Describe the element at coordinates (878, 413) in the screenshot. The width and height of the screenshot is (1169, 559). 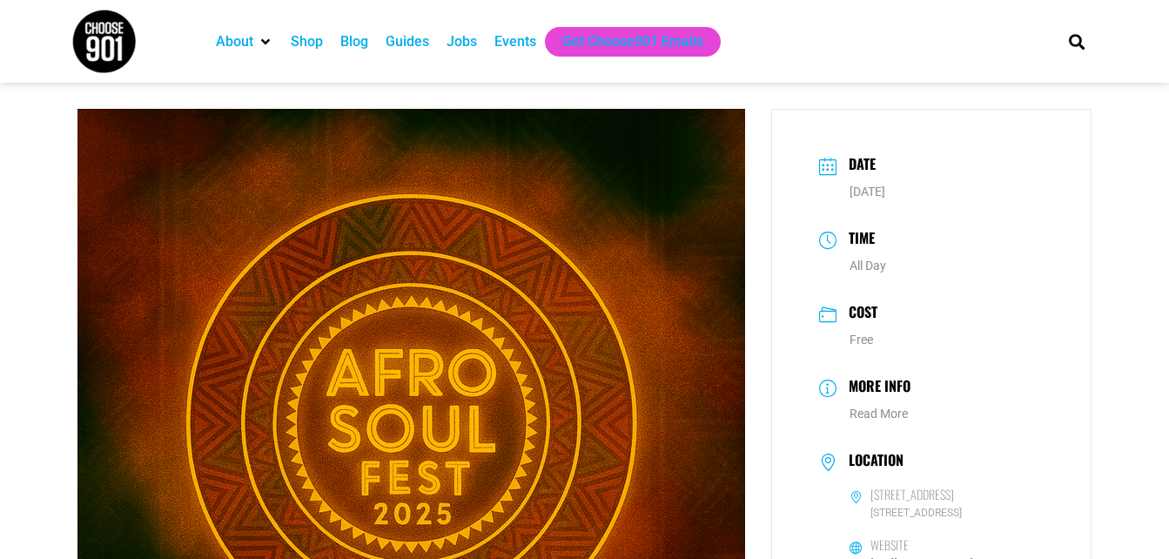
I see `a: Read More` at that location.